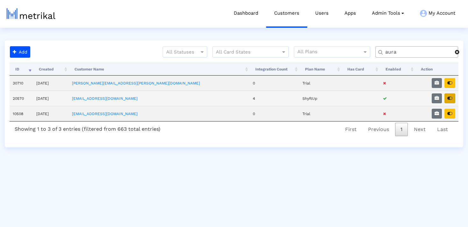 Image resolution: width=468 pixels, height=227 pixels. I want to click on input: All Plans, so click(330, 52).